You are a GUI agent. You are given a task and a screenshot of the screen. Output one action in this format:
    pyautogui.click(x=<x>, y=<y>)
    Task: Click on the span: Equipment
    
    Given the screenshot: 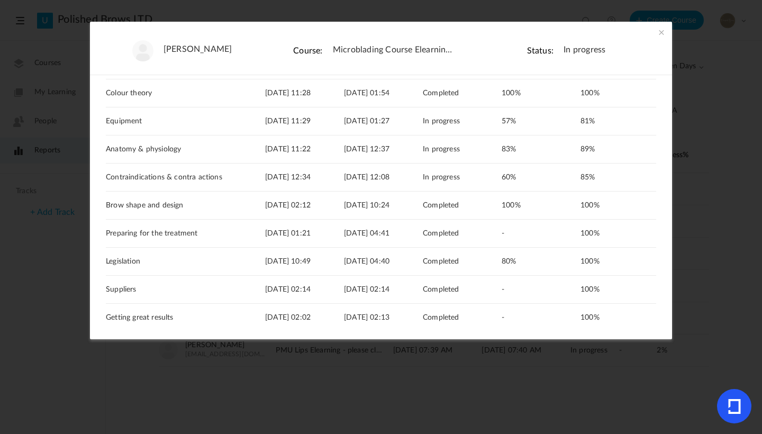 What is the action you would take?
    pyautogui.click(x=124, y=121)
    